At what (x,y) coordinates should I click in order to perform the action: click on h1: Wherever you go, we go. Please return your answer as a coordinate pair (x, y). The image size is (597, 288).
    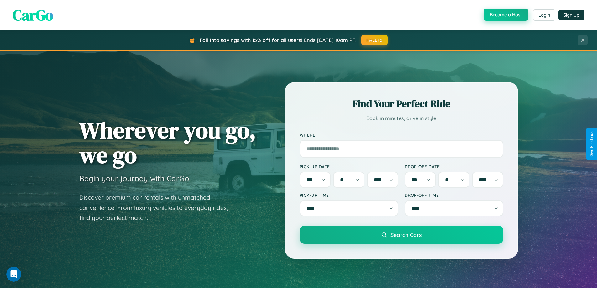
    Looking at the image, I should click on (168, 143).